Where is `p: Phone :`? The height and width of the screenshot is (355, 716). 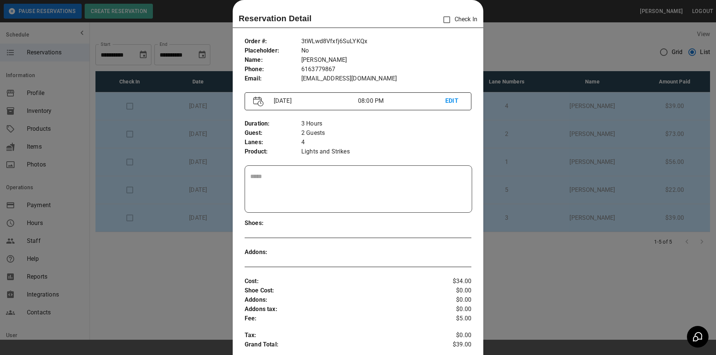
p: Phone : is located at coordinates (273, 69).